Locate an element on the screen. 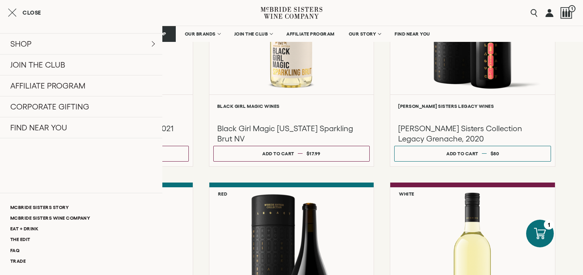  span: AFFILIATE PROGRAM is located at coordinates (310, 34).